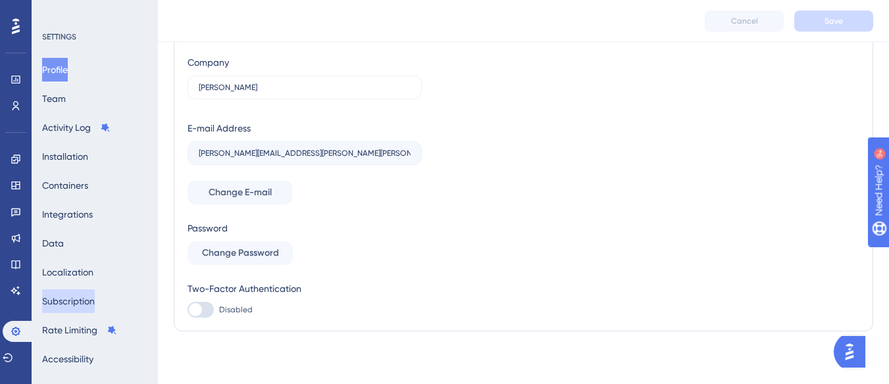  I want to click on button: Profile, so click(55, 70).